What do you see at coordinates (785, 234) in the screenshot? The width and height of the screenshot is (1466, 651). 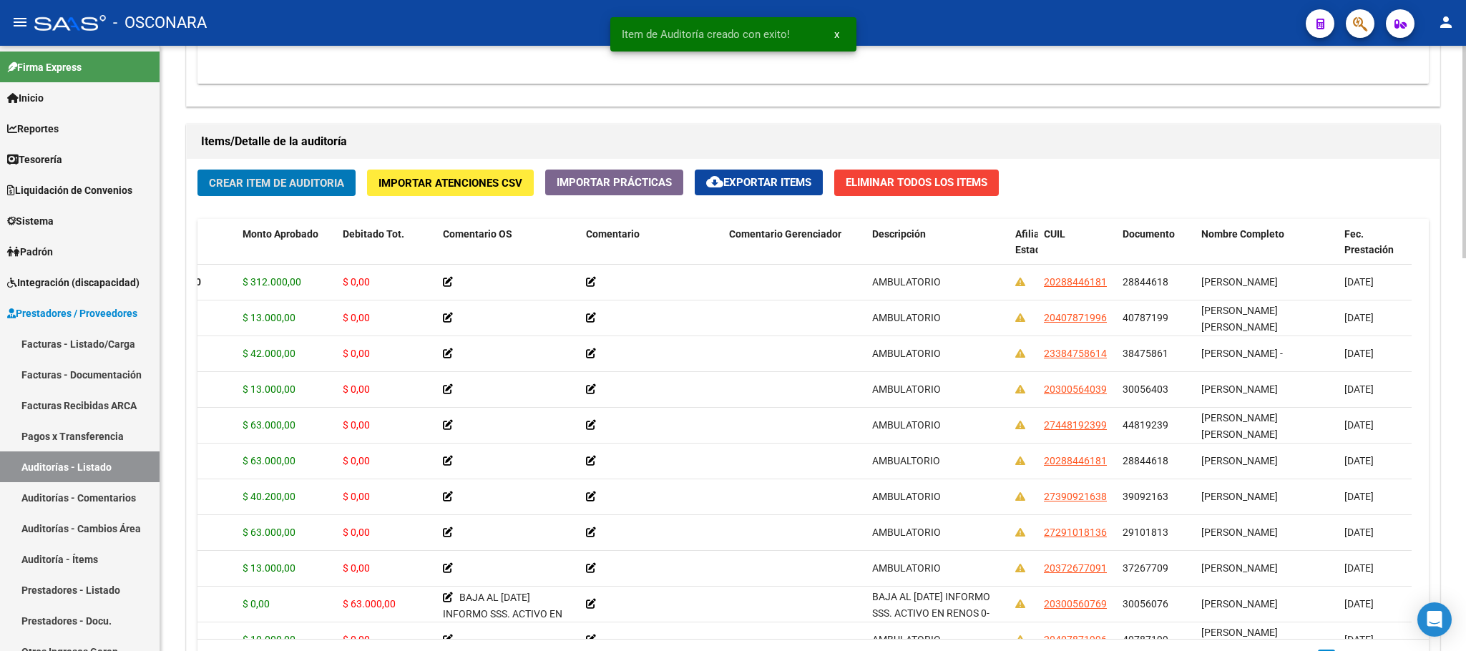 I see `span: Comentario Gerenciador` at bounding box center [785, 234].